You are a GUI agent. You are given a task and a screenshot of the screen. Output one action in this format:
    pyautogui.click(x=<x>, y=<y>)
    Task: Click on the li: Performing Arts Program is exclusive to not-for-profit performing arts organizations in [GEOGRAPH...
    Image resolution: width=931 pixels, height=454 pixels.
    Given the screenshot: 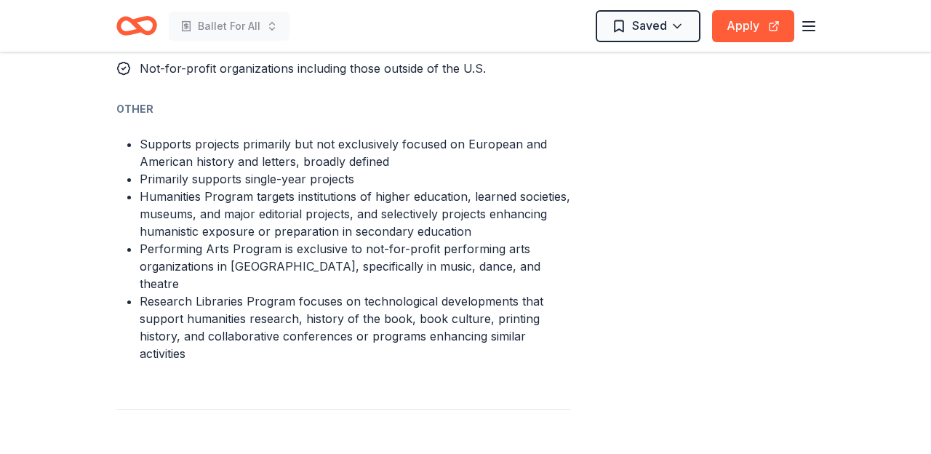 What is the action you would take?
    pyautogui.click(x=355, y=266)
    